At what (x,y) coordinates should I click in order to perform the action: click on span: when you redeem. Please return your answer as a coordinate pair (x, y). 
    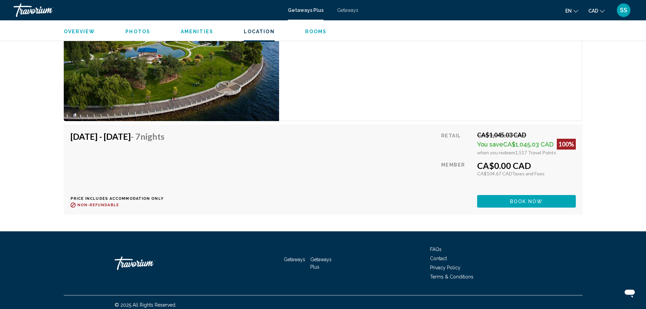
    Looking at the image, I should click on (496, 152).